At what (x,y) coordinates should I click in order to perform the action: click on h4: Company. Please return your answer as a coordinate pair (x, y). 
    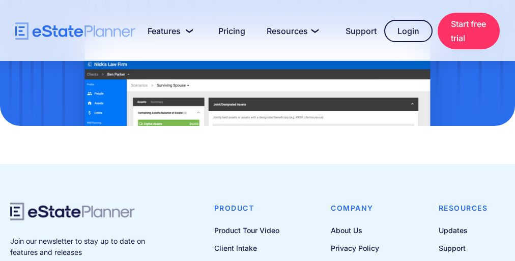
    Looking at the image, I should click on (359, 209).